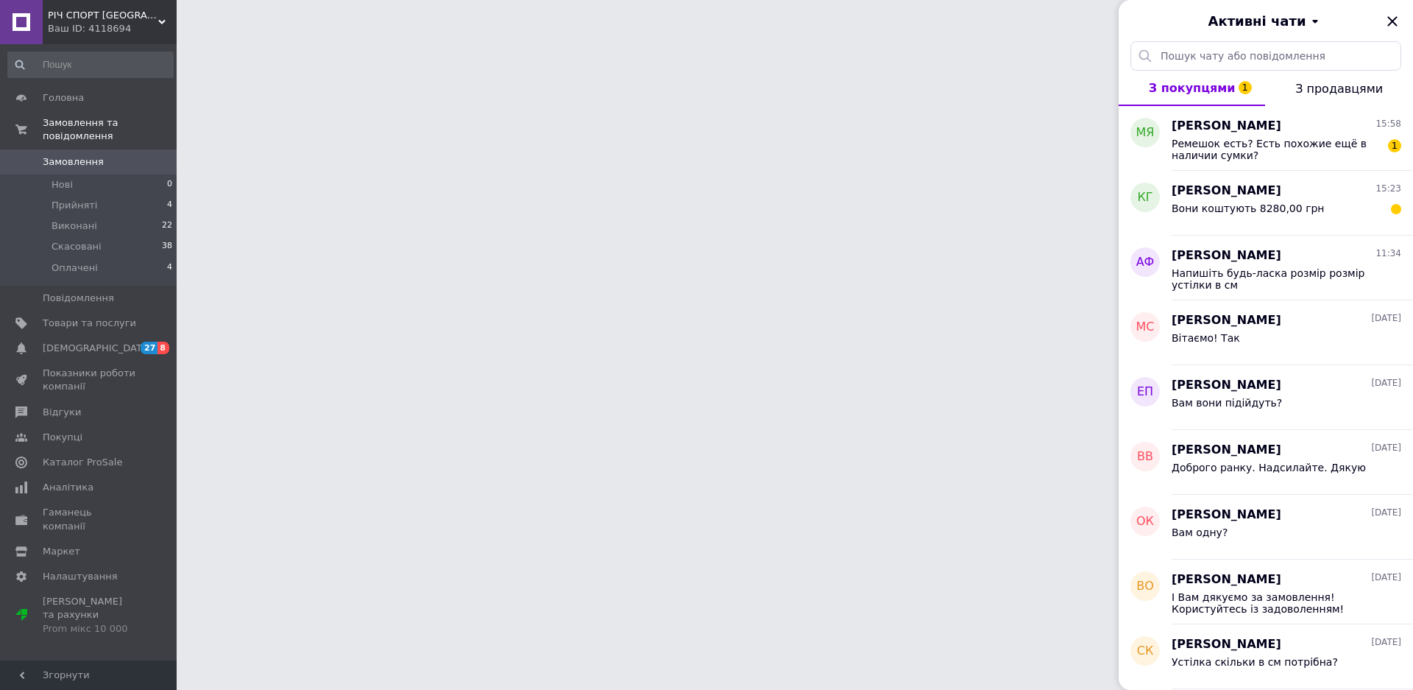 This screenshot has width=1413, height=690. Describe the element at coordinates (78, 298) in the screenshot. I see `span: Повідомлення` at that location.